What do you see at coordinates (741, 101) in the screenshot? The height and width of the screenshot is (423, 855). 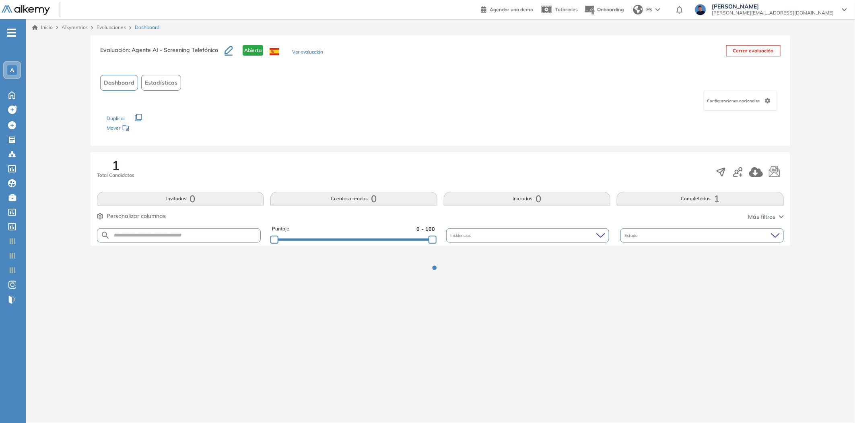 I see `div: Configuraciones opcionales` at bounding box center [741, 101].